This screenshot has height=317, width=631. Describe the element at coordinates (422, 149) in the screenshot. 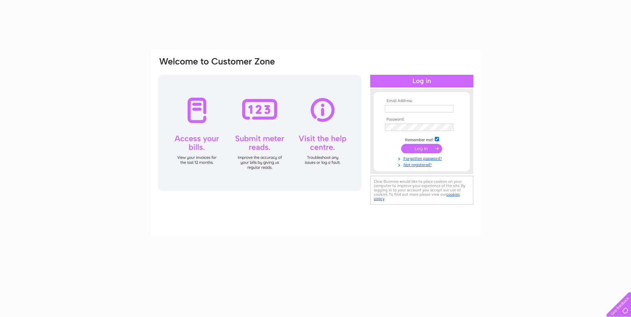

I see `input: Submit` at that location.